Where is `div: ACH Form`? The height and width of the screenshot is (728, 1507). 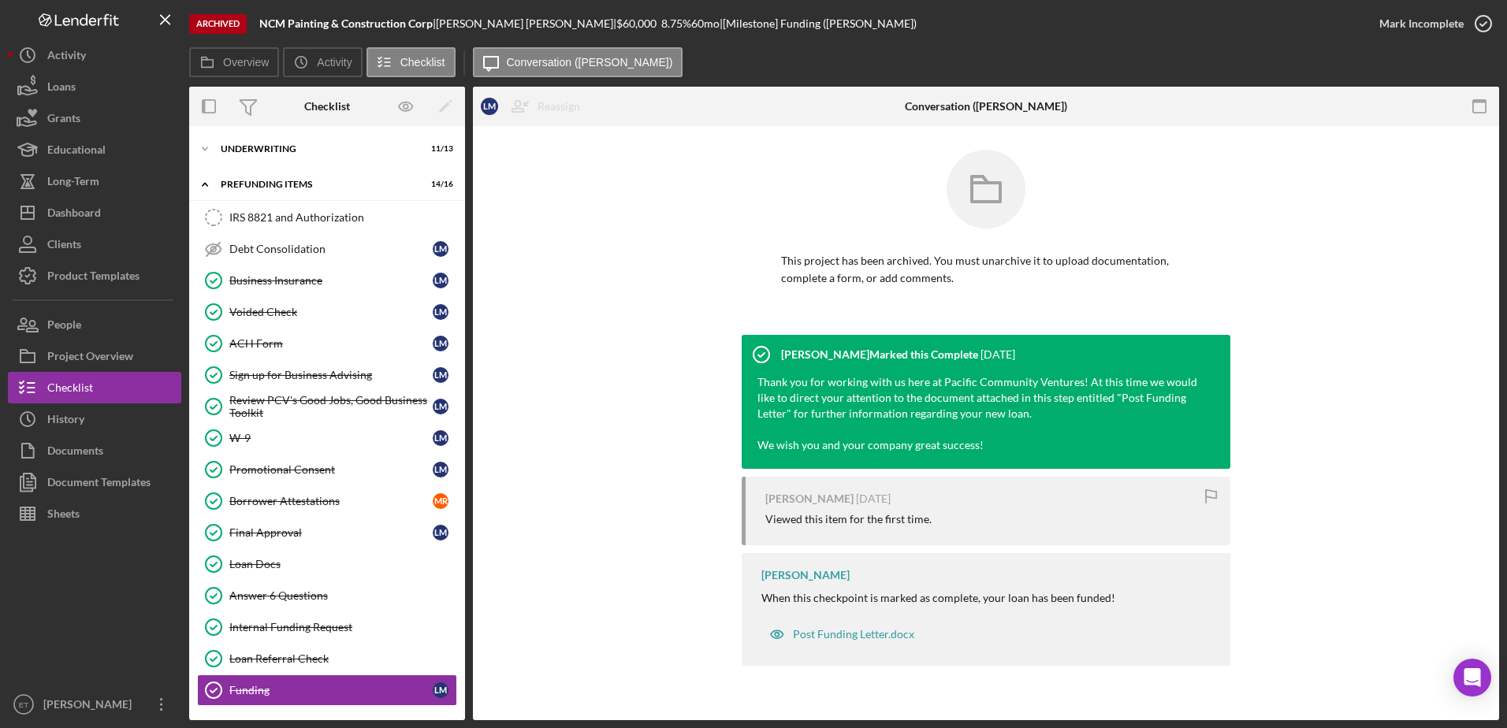
div: ACH Form is located at coordinates (331, 344).